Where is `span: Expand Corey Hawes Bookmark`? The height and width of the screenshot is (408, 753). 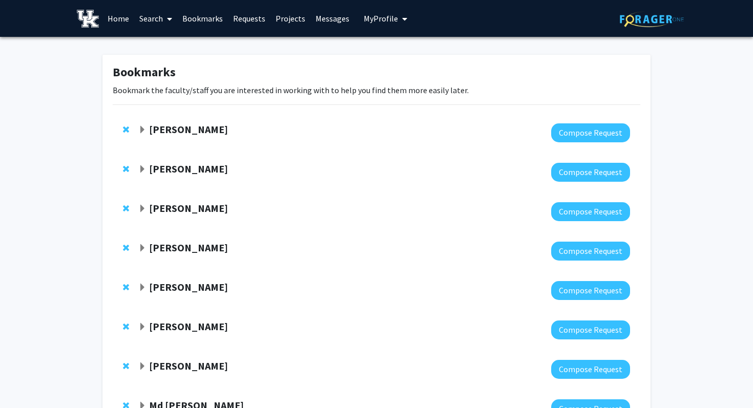
span: Expand Corey Hawes Bookmark is located at coordinates (142, 130).